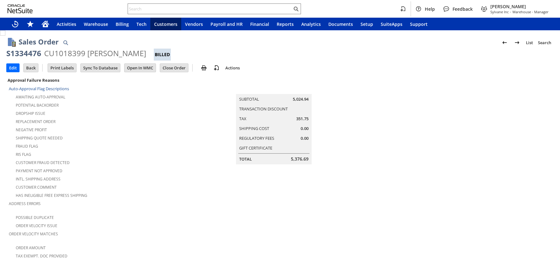 Image resolution: width=560 pixels, height=259 pixels. Describe the element at coordinates (96, 24) in the screenshot. I see `a: Warehouse` at that location.